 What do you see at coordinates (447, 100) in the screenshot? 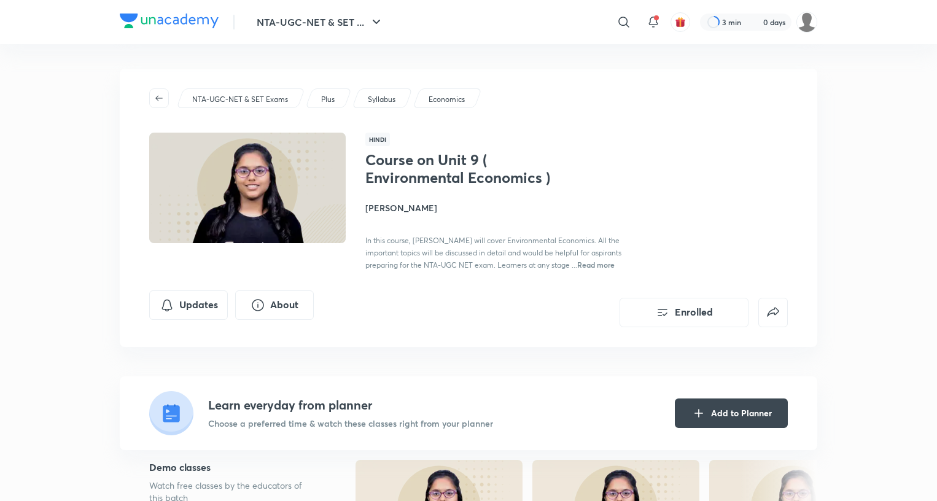
I see `a: Economics` at bounding box center [447, 100].